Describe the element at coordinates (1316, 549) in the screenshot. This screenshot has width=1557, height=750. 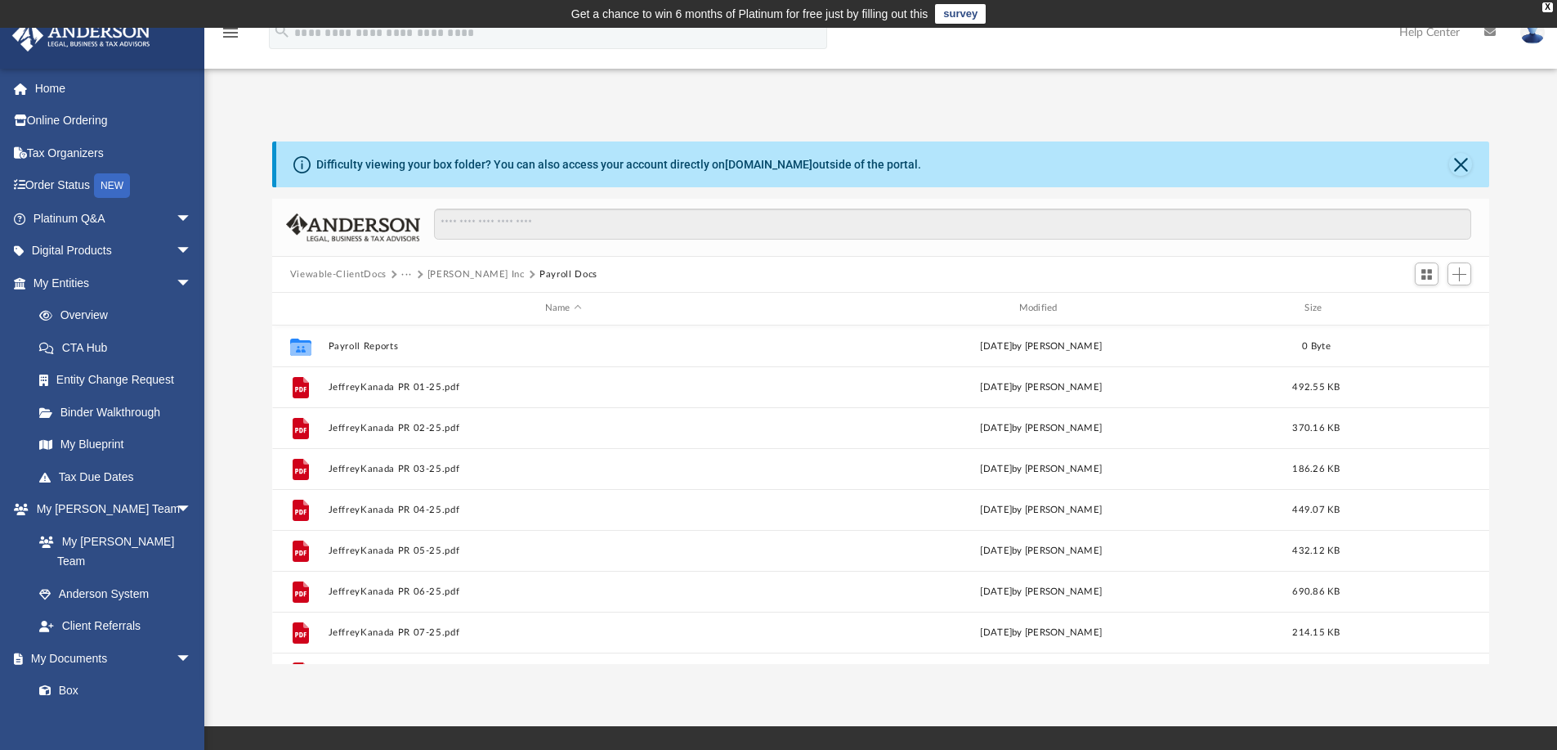
I see `span: 432.12 KB` at that location.